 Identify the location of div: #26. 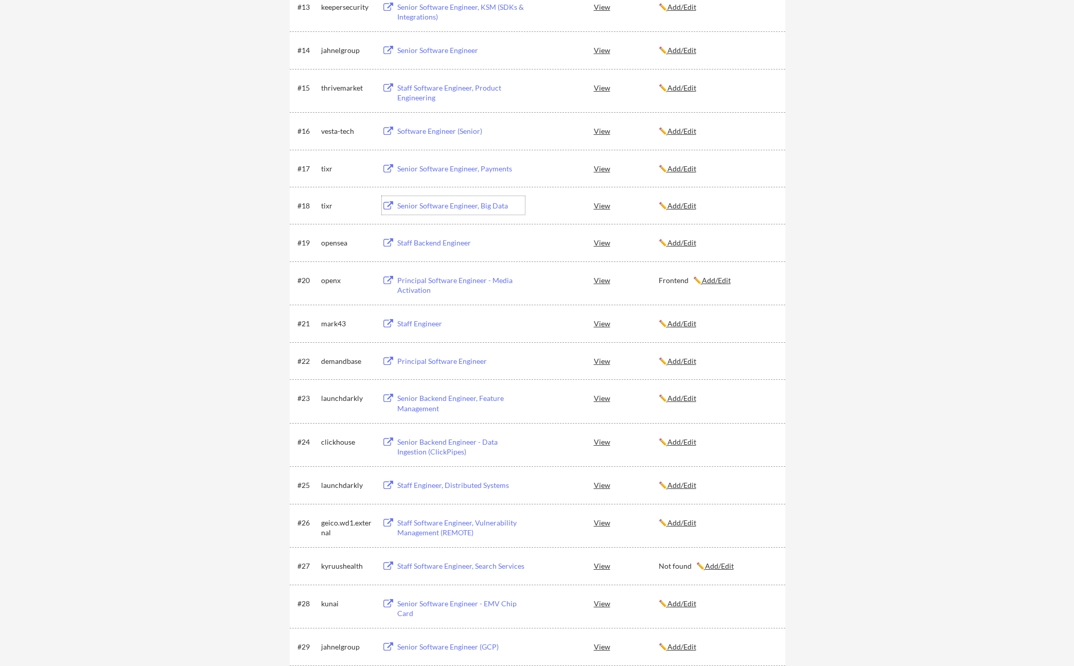
(307, 523).